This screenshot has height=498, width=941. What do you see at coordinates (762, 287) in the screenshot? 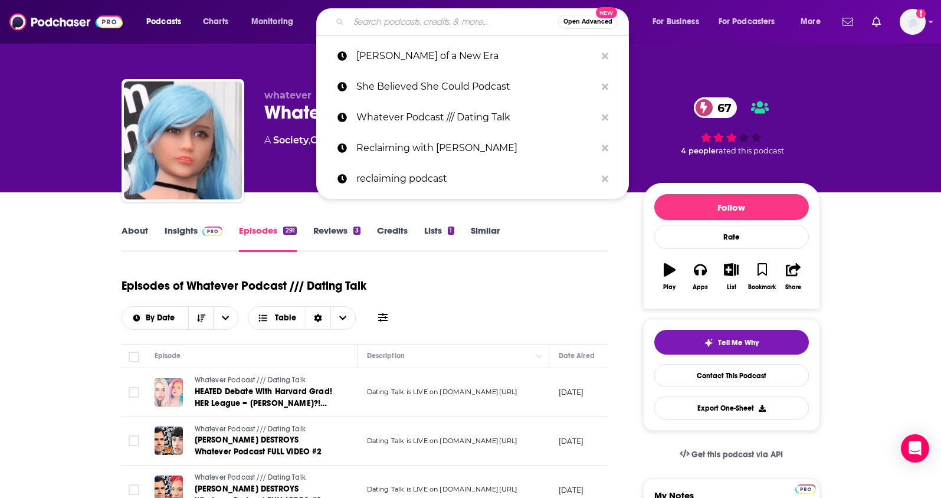
I see `div: Bookmark` at bounding box center [762, 287].